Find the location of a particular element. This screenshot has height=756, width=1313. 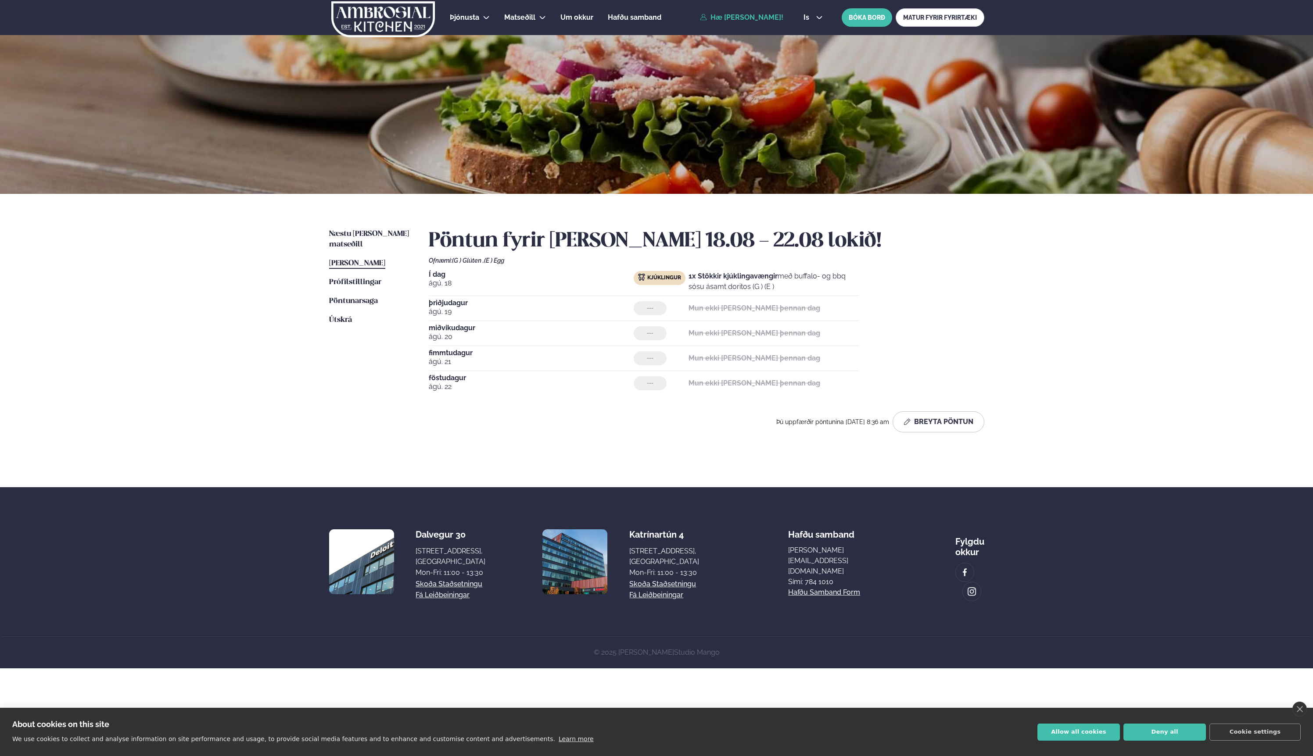

a: Matseðill is located at coordinates (520, 18).